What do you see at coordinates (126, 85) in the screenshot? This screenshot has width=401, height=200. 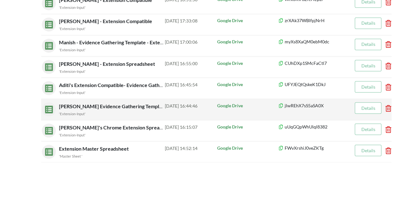 I see `span: Aditi's Extension Compatible- Evidence Gathering Template` at bounding box center [126, 85].